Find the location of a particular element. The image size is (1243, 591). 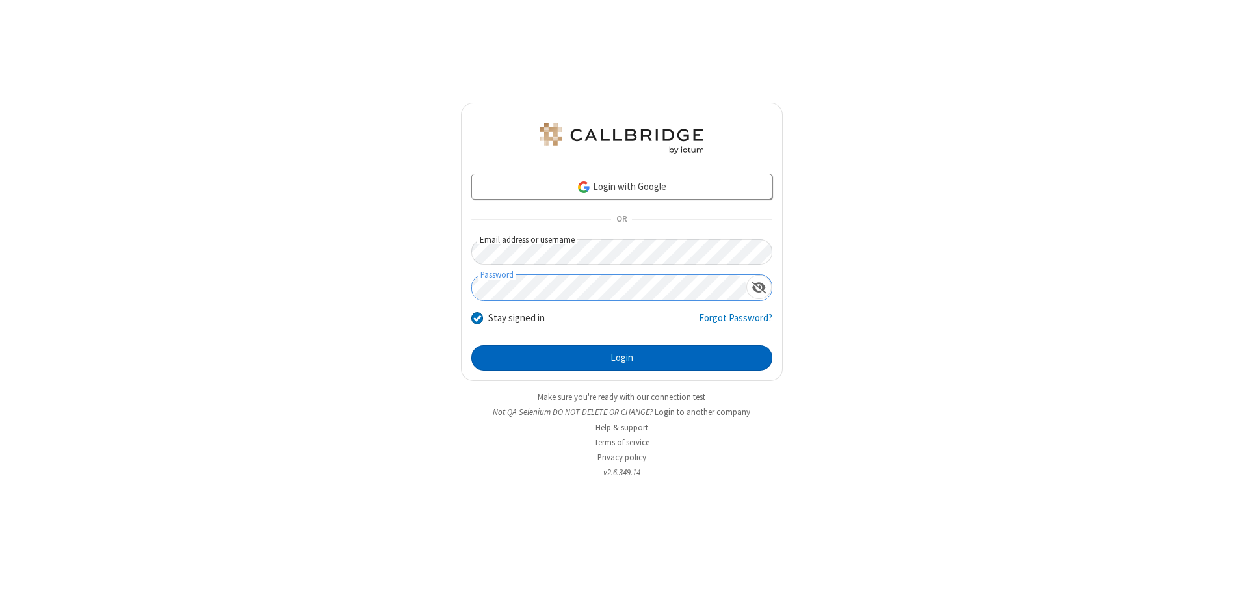

input: Password is located at coordinates (609, 287).